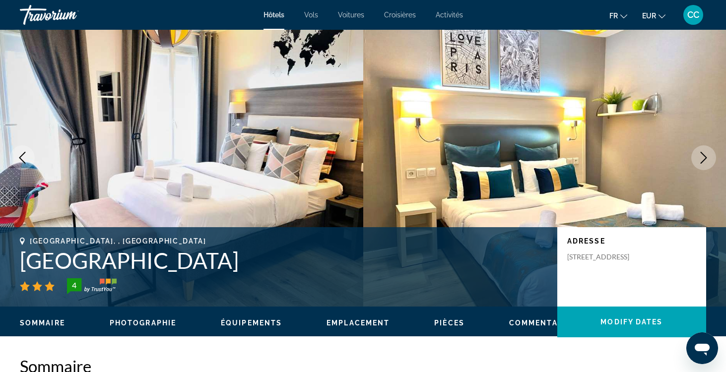  What do you see at coordinates (22, 158) in the screenshot?
I see `button: Previous image` at bounding box center [22, 158].